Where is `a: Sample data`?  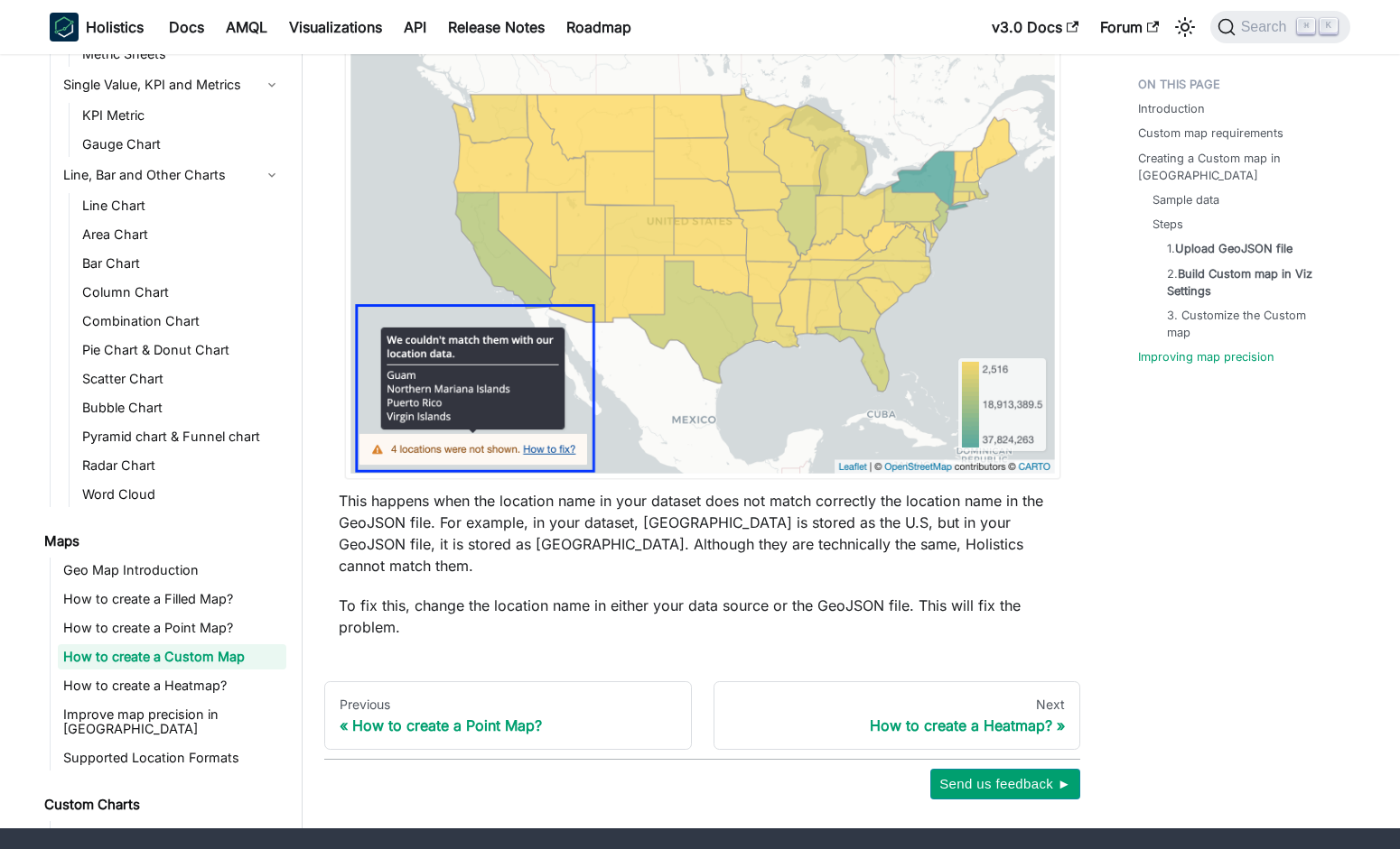
a: Sample data is located at coordinates (1185, 199).